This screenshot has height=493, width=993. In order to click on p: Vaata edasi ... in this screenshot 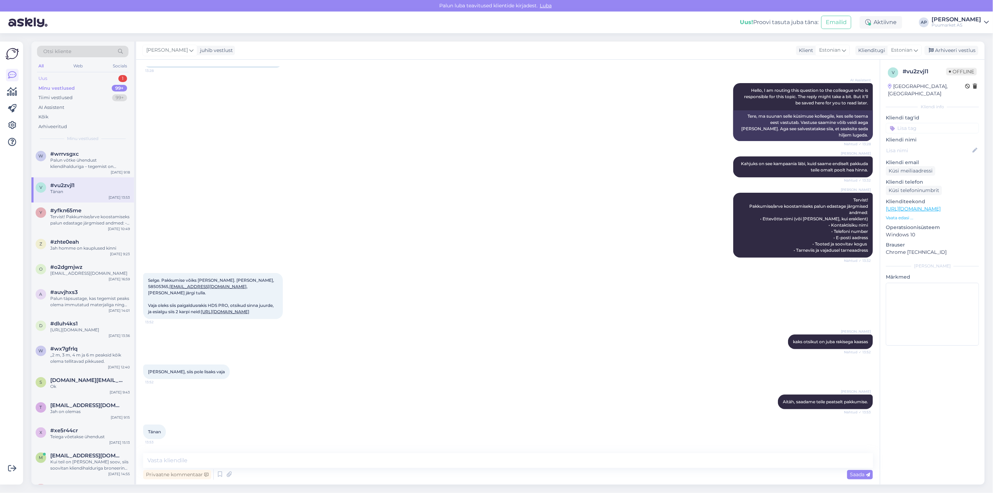, I will do `click(932, 218)`.